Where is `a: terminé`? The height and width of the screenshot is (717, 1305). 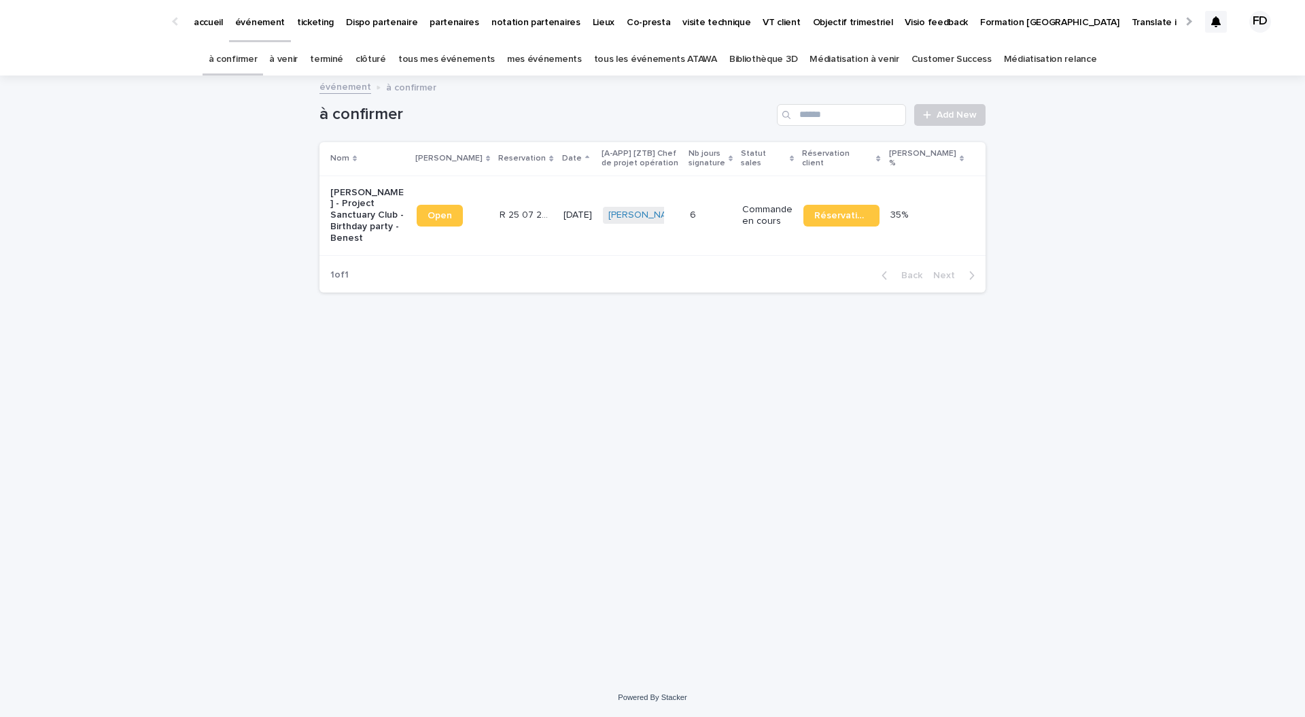
a: terminé is located at coordinates (326, 59).